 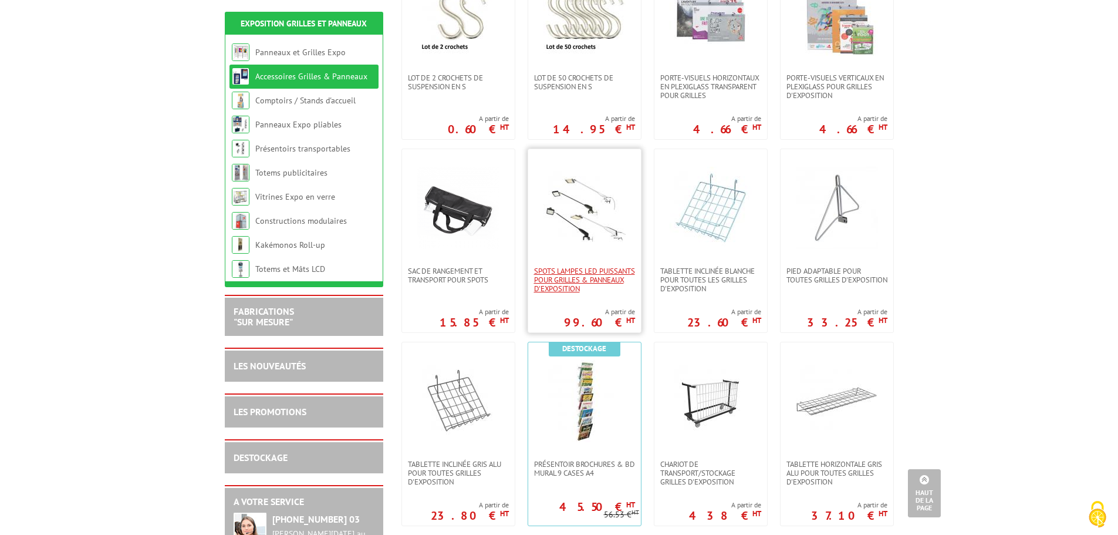 What do you see at coordinates (269, 366) in the screenshot?
I see `a: LES NOUVEAUTÉS` at bounding box center [269, 366].